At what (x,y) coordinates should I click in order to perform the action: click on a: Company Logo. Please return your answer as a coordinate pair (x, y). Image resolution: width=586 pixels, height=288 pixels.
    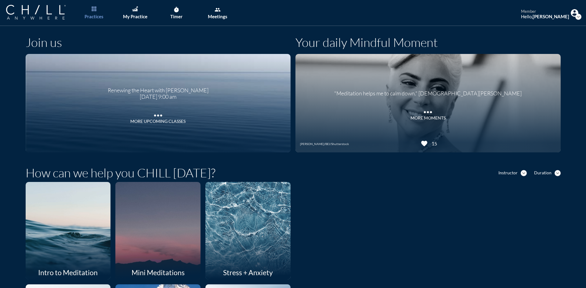
    Looking at the image, I should click on (42, 13).